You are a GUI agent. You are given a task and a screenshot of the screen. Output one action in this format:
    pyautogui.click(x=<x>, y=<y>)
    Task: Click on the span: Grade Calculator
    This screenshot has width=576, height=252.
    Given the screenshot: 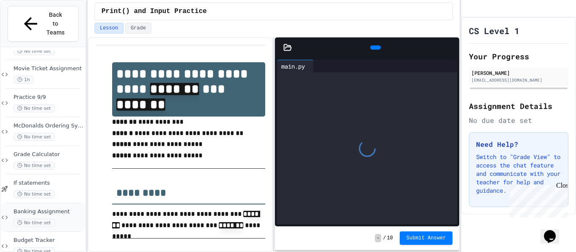 What is the action you would take?
    pyautogui.click(x=48, y=155)
    